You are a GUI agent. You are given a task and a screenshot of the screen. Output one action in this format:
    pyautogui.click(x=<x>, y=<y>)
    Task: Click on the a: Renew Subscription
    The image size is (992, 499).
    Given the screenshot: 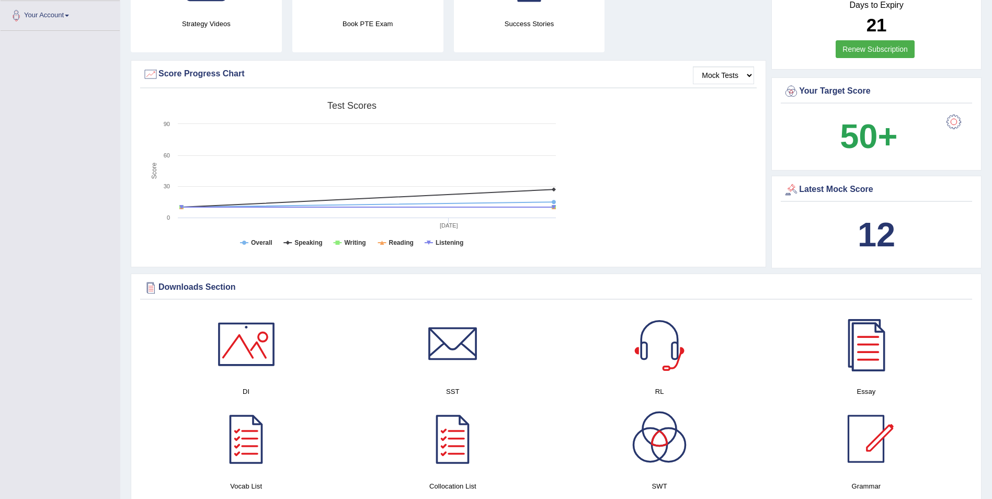 What is the action you would take?
    pyautogui.click(x=875, y=49)
    